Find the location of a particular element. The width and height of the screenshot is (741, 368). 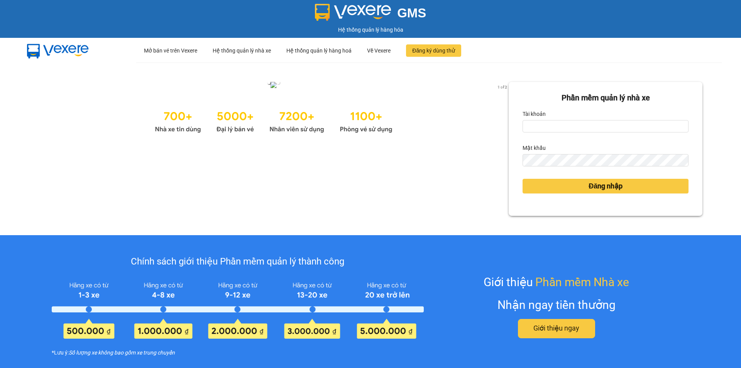

img: mbUUG5Q.png is located at coordinates (58, 51).